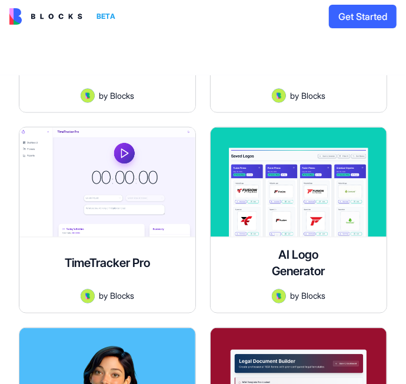 This screenshot has height=384, width=406. Describe the element at coordinates (106, 16) in the screenshot. I see `div: BETA` at that location.